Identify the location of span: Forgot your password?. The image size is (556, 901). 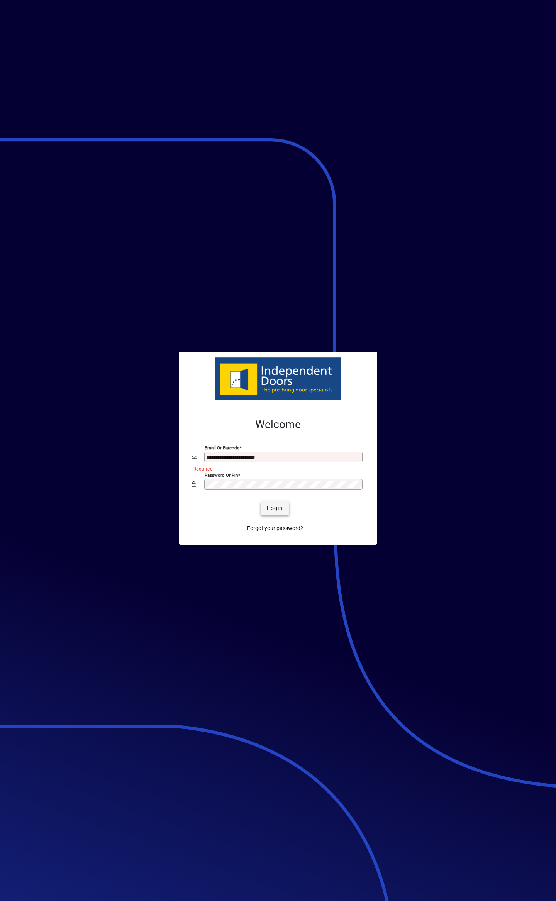
(275, 528).